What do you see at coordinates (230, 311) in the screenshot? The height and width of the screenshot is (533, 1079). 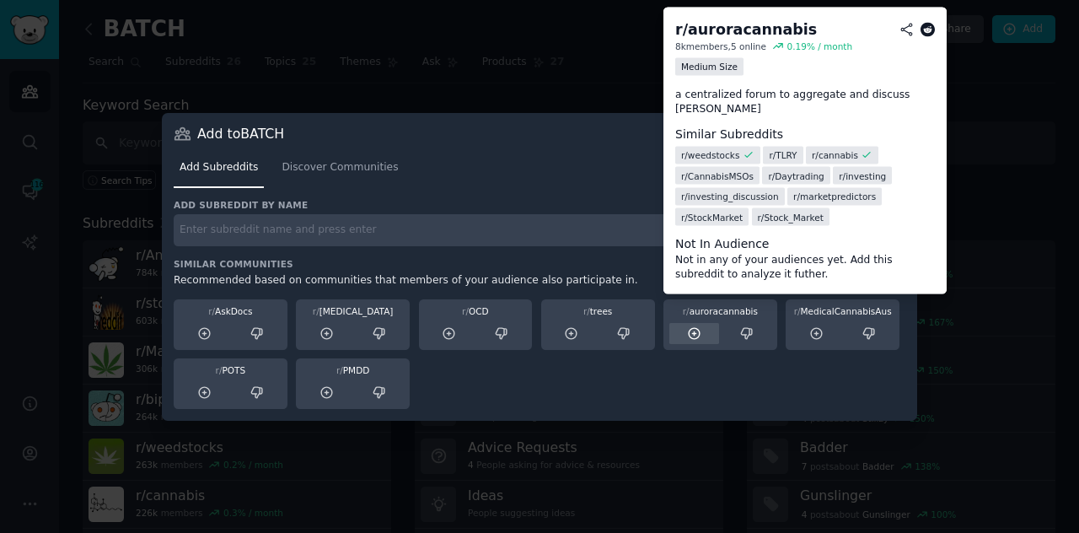 I see `div: AskDocs` at bounding box center [230, 311].